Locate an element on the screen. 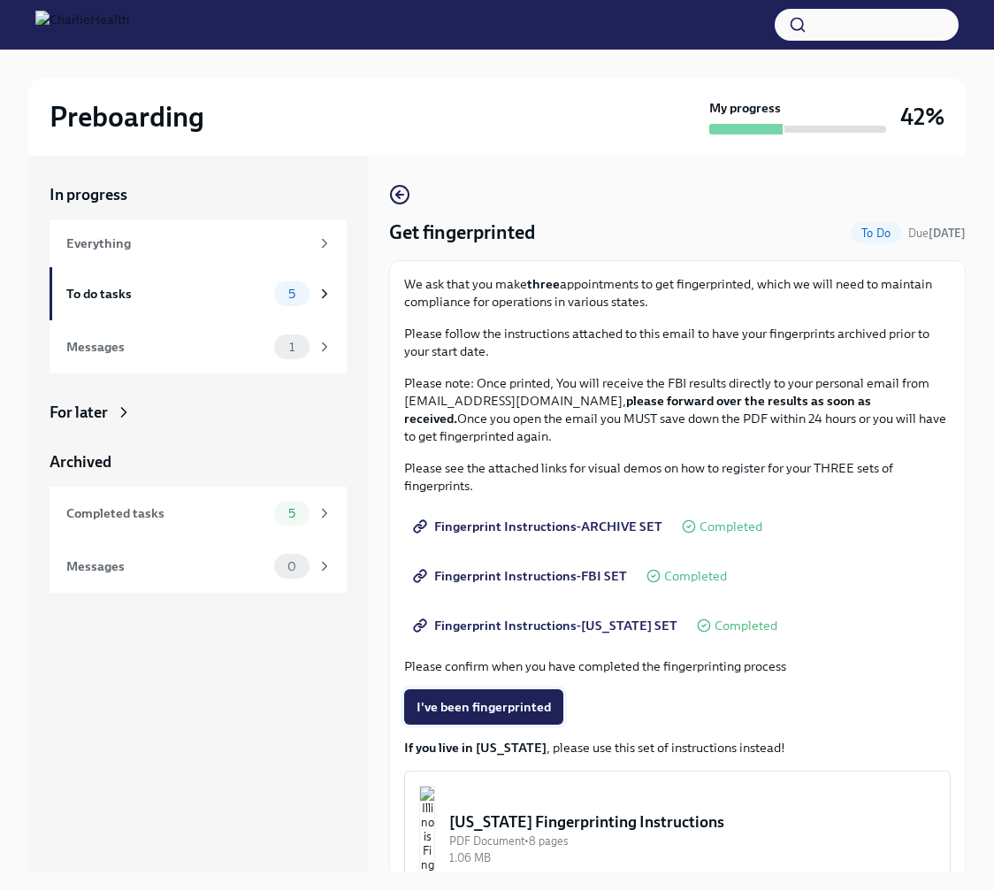 The image size is (994, 891). a: Messages1 is located at coordinates (198, 347).